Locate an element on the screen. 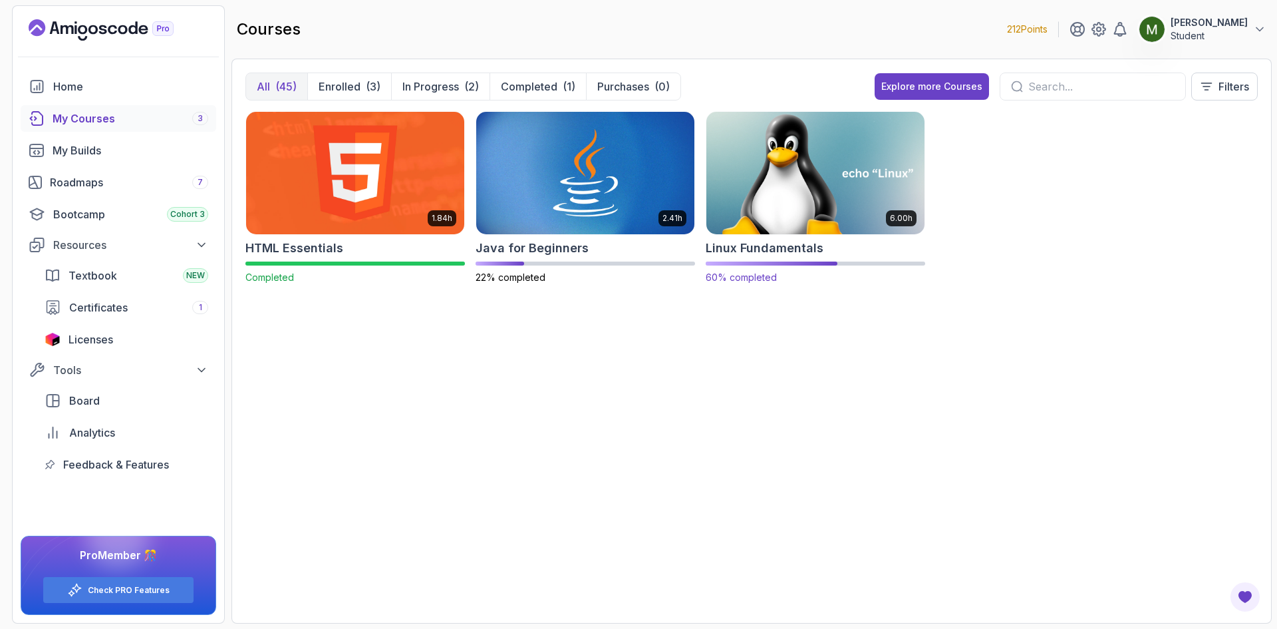 Image resolution: width=1277 pixels, height=629 pixels. a: analytics is located at coordinates (126, 432).